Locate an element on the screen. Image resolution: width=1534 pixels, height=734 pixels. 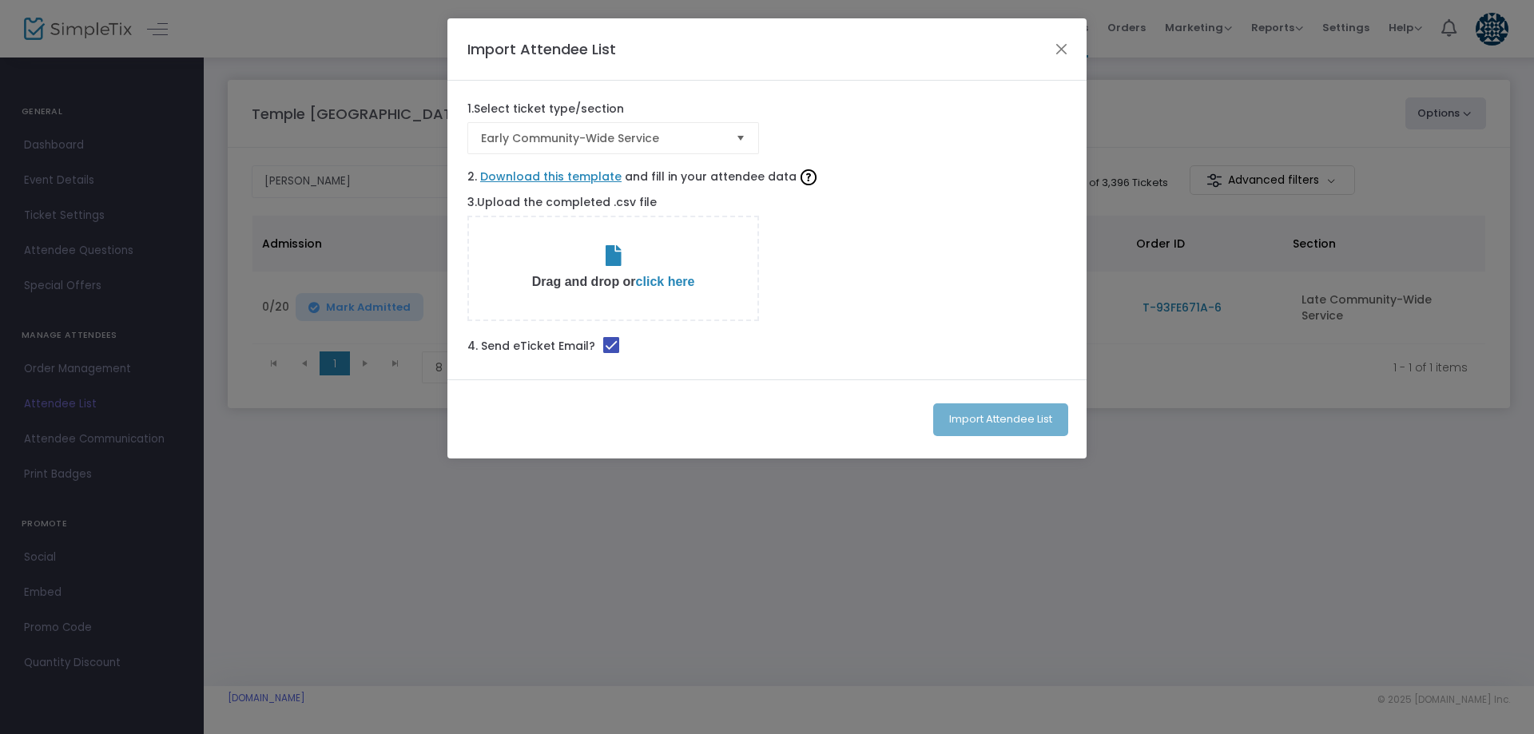
label: Select ticket type/section is located at coordinates (546, 109).